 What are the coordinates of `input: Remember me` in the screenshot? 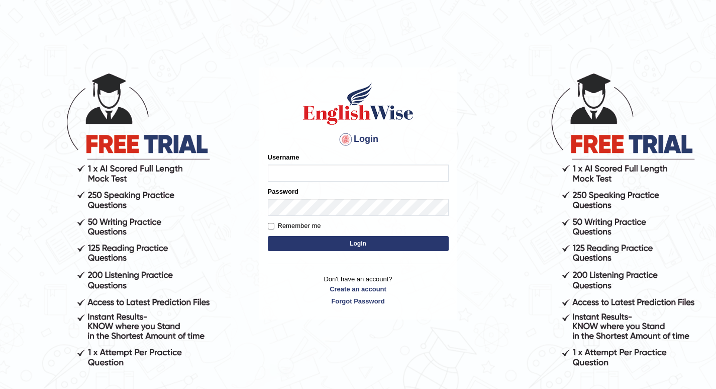 It's located at (271, 226).